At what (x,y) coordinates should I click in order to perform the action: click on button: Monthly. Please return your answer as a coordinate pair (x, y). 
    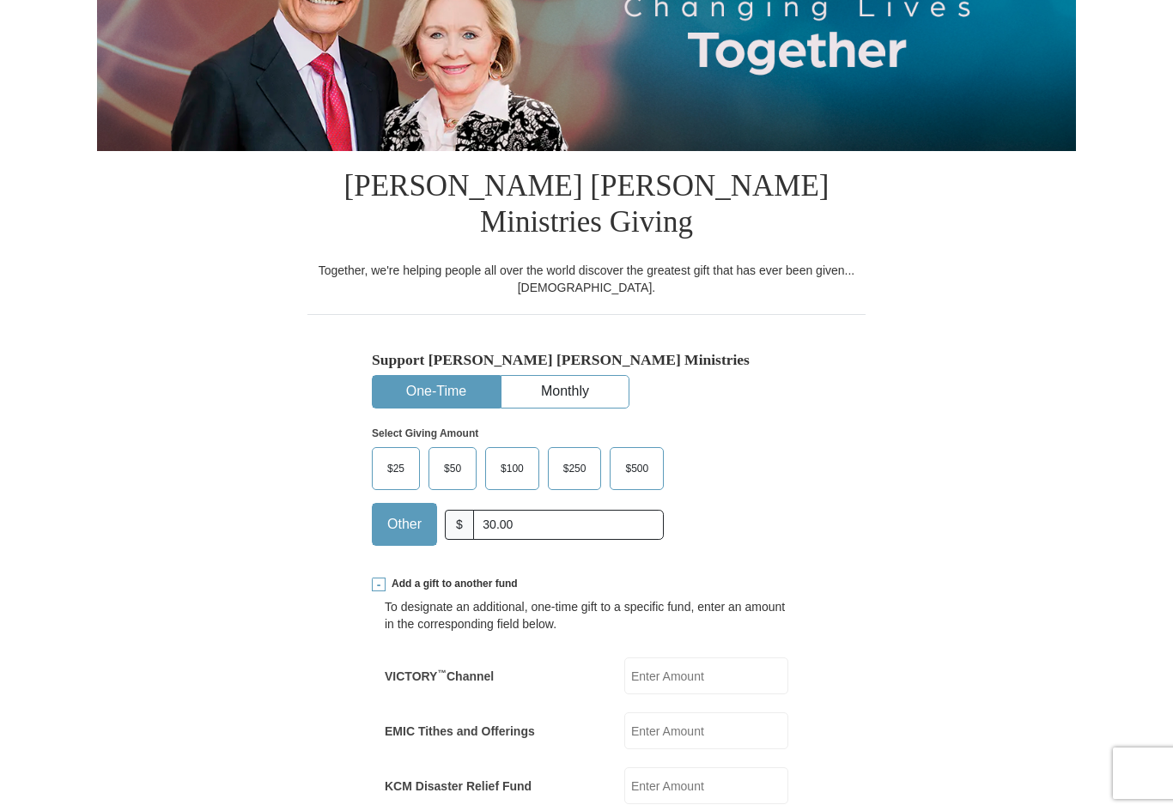
    Looking at the image, I should click on (565, 391).